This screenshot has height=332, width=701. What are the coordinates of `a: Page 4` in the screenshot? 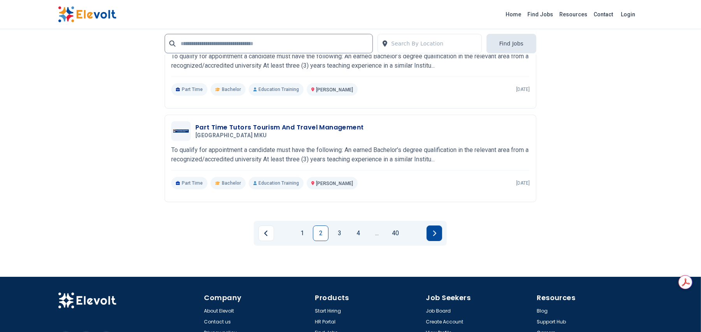 It's located at (358, 234).